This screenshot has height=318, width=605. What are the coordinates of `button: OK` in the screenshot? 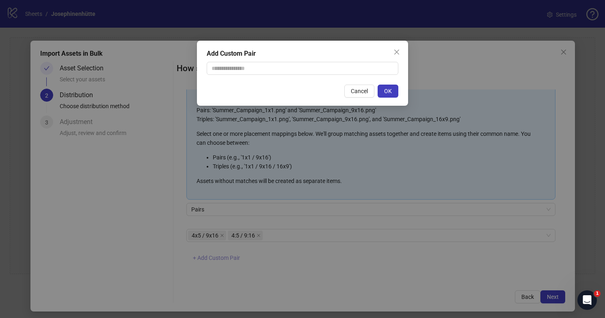 It's located at (388, 91).